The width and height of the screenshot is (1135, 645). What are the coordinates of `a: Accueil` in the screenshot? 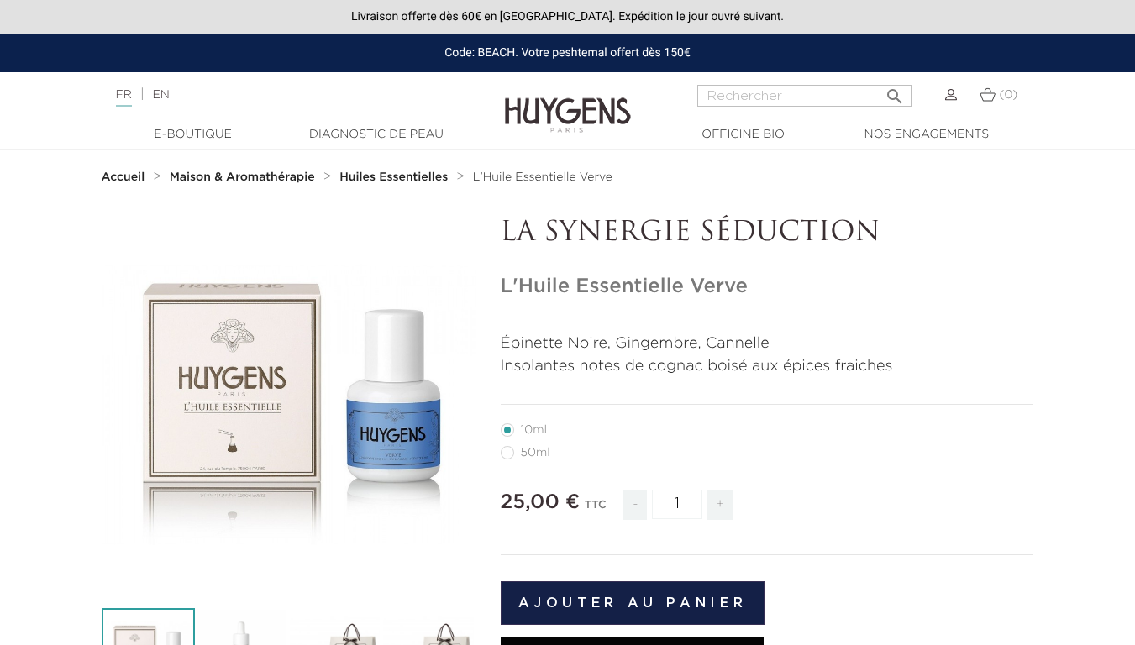 It's located at (125, 177).